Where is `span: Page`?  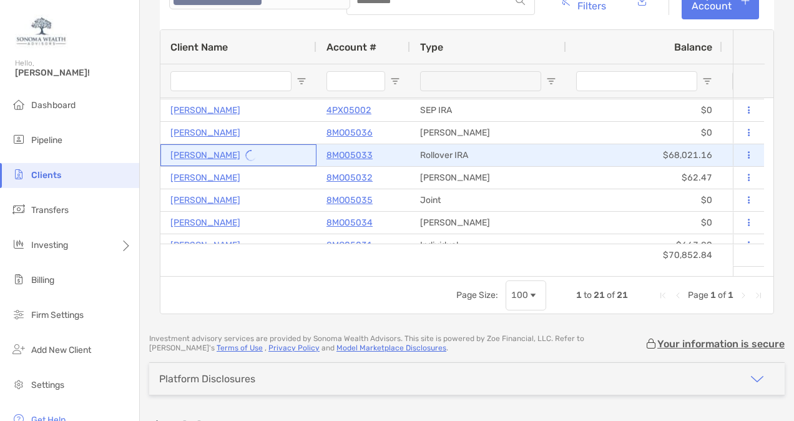
span: Page is located at coordinates (698, 295).